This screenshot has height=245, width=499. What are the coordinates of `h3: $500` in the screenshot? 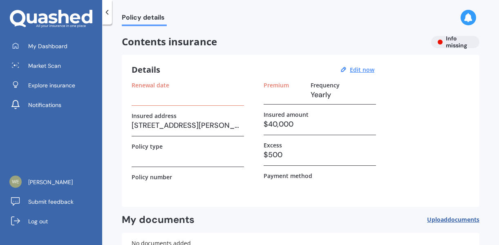 It's located at (320, 155).